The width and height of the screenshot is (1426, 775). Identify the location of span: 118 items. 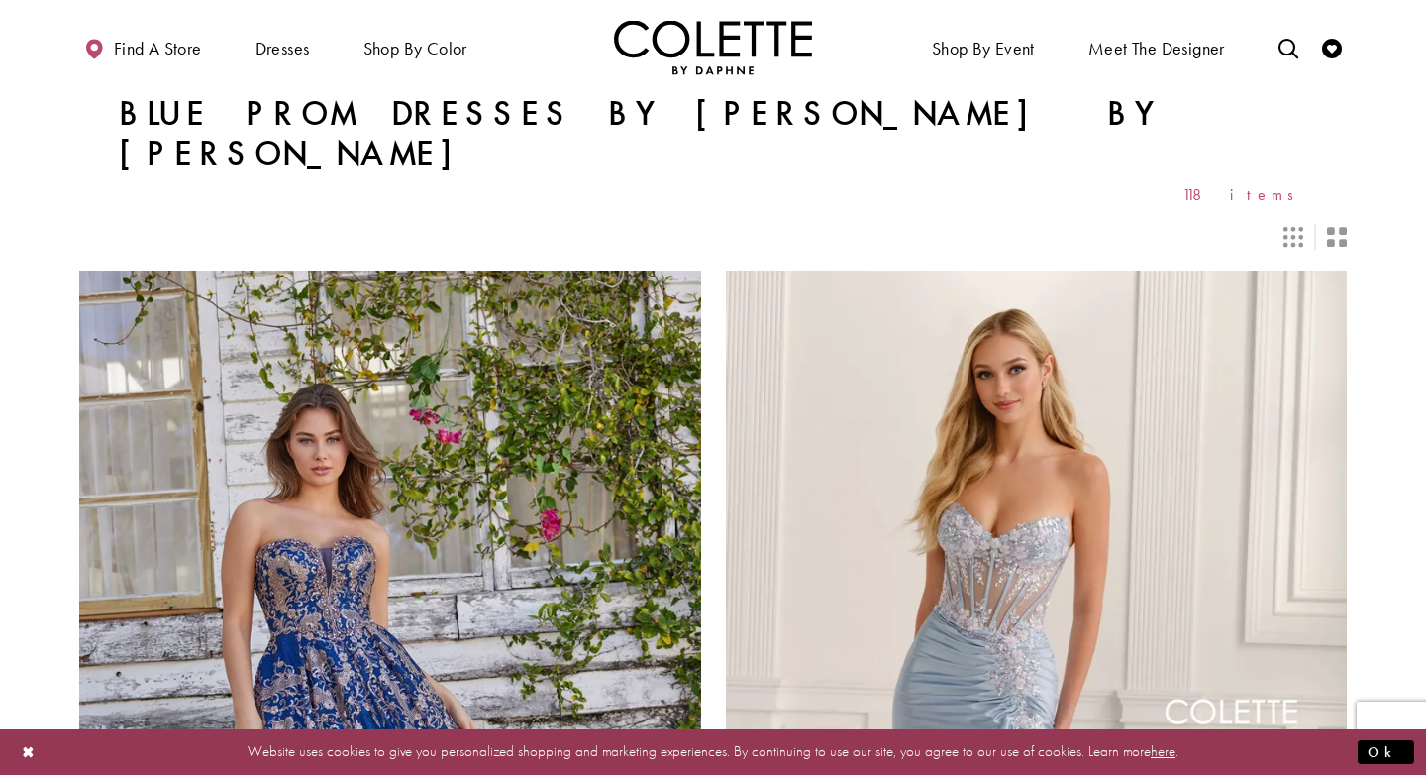
(1245, 194).